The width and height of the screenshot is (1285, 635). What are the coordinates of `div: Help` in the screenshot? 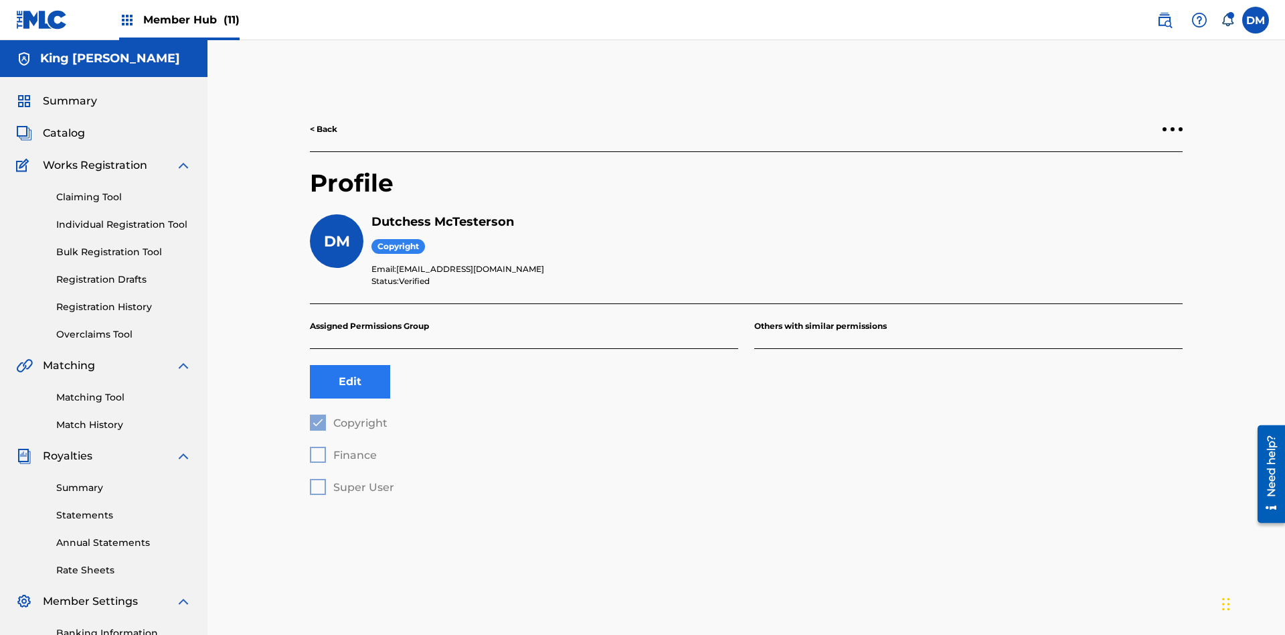 It's located at (1199, 20).